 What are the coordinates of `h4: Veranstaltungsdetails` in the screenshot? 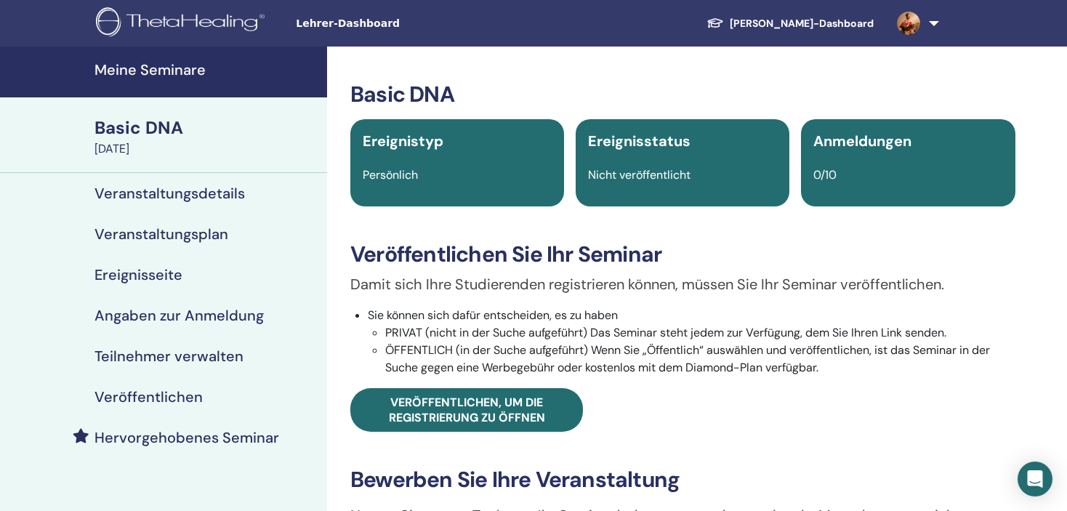 It's located at (169, 193).